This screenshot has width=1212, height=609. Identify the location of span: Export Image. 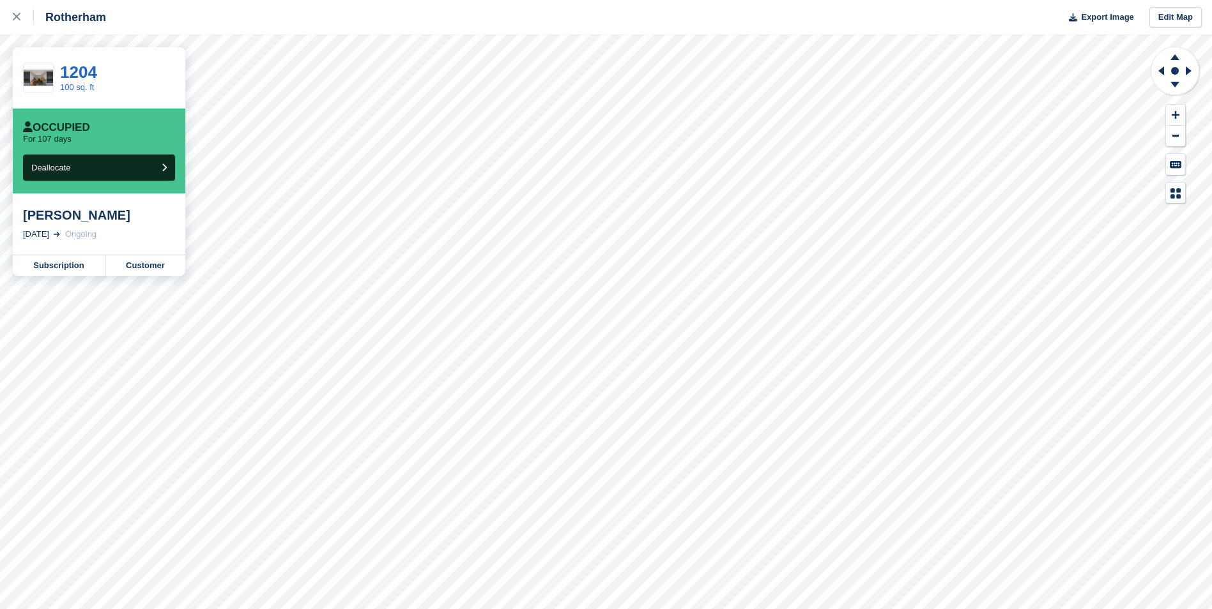
(1107, 17).